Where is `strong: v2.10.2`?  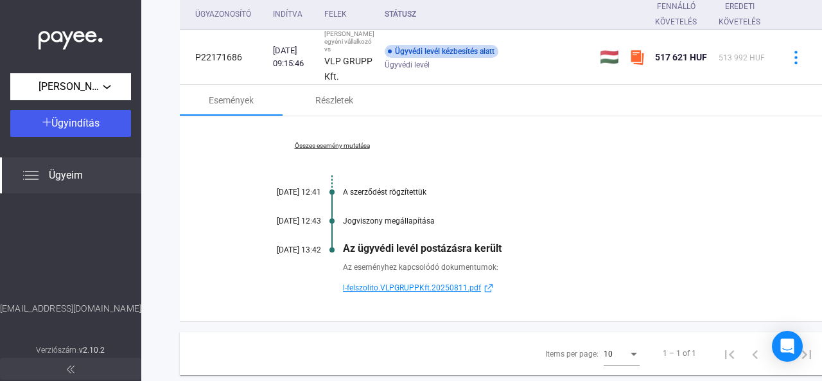 strong: v2.10.2 is located at coordinates (92, 350).